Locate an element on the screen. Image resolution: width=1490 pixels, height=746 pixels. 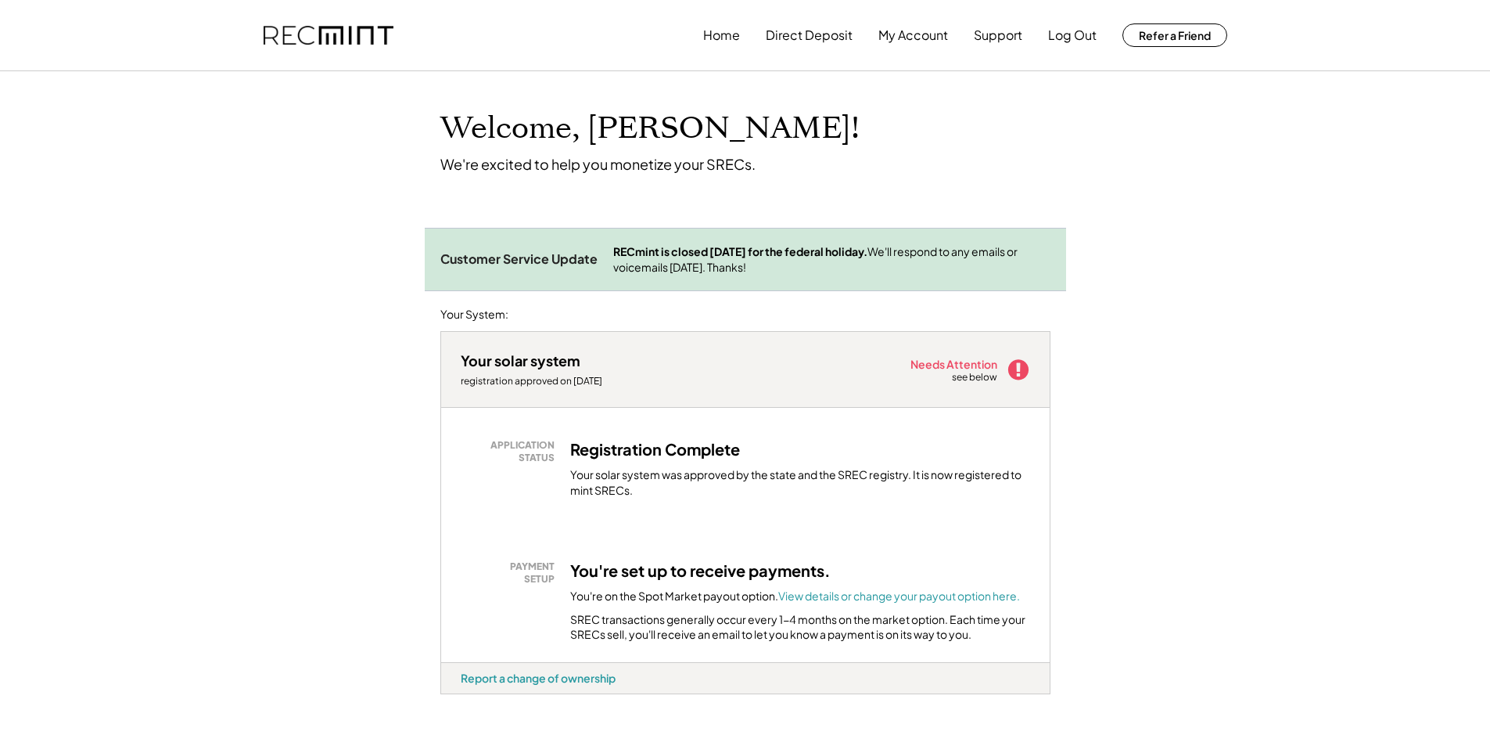
font: View details or change your payout option here. is located at coordinates (899, 595).